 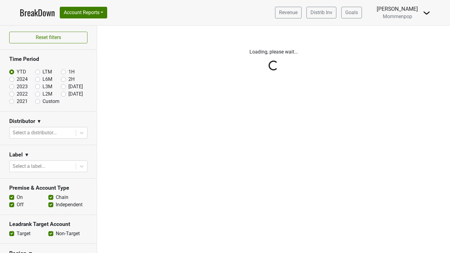 I want to click on a: Goals, so click(x=351, y=13).